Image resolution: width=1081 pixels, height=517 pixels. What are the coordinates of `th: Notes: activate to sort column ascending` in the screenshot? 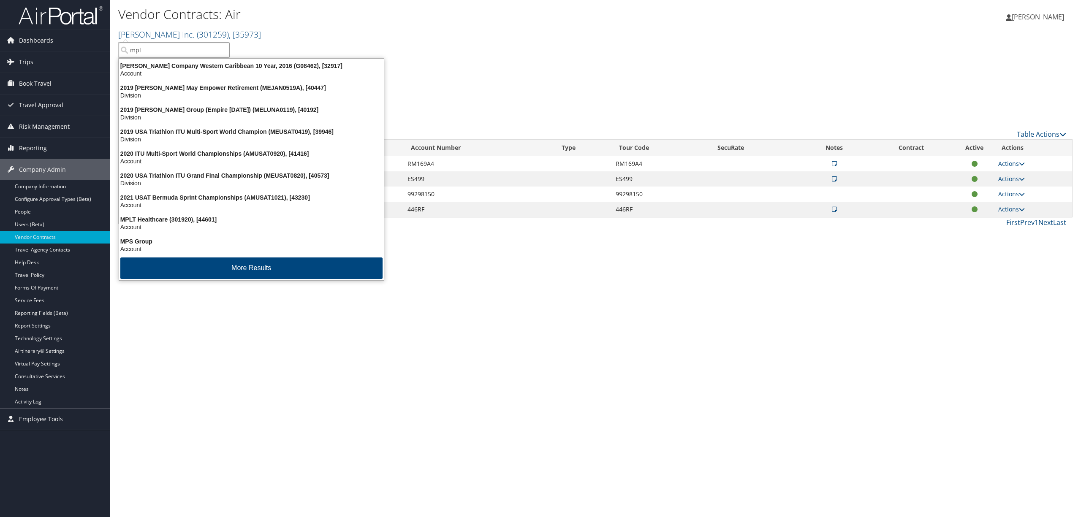 It's located at (834, 148).